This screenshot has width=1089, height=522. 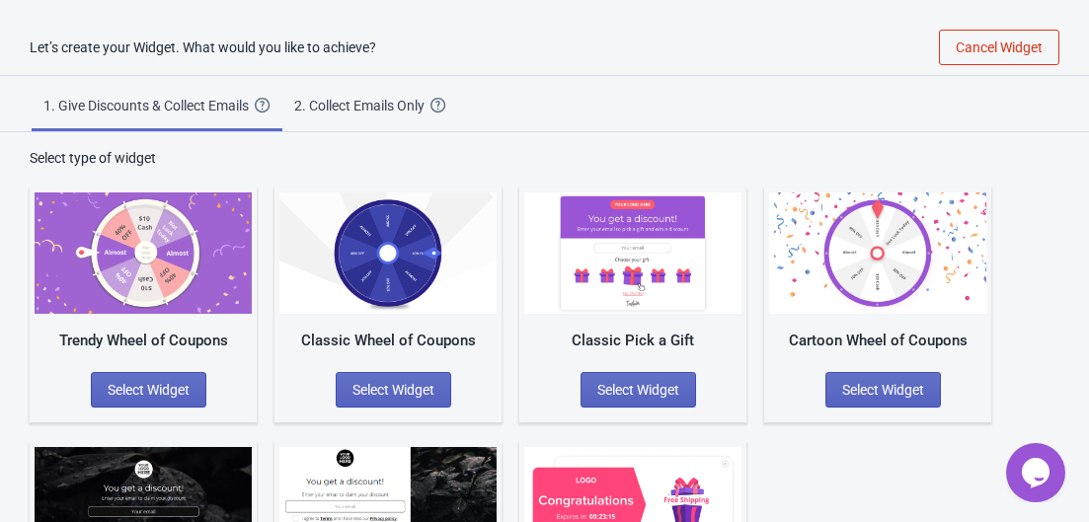 What do you see at coordinates (878, 253) in the screenshot?
I see `img: cartoon_game.jpg` at bounding box center [878, 253].